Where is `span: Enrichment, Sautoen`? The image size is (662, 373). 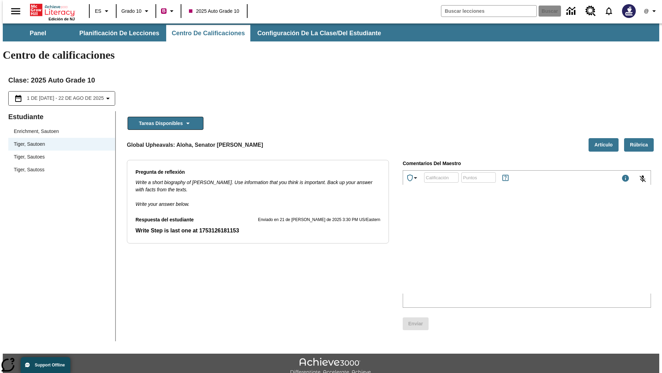 span: Enrichment, Sautoen is located at coordinates (62, 131).